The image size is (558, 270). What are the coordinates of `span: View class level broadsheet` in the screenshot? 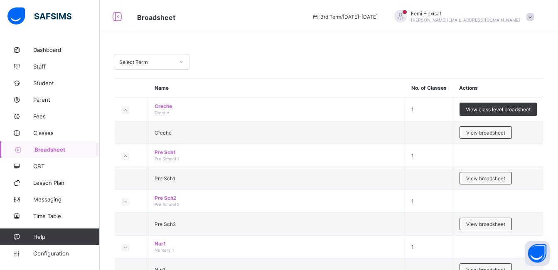 It's located at (498, 109).